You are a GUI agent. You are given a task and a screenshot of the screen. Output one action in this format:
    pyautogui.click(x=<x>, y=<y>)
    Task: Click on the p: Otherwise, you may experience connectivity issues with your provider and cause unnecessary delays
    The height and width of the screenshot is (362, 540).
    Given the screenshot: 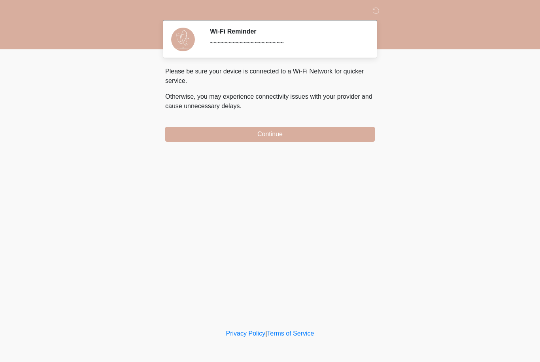 What is the action you would take?
    pyautogui.click(x=270, y=102)
    